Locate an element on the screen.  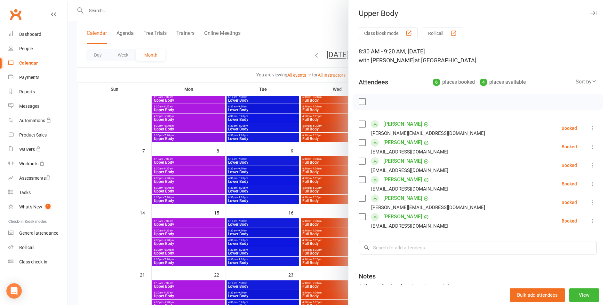
div: What's New is located at coordinates (31, 207).